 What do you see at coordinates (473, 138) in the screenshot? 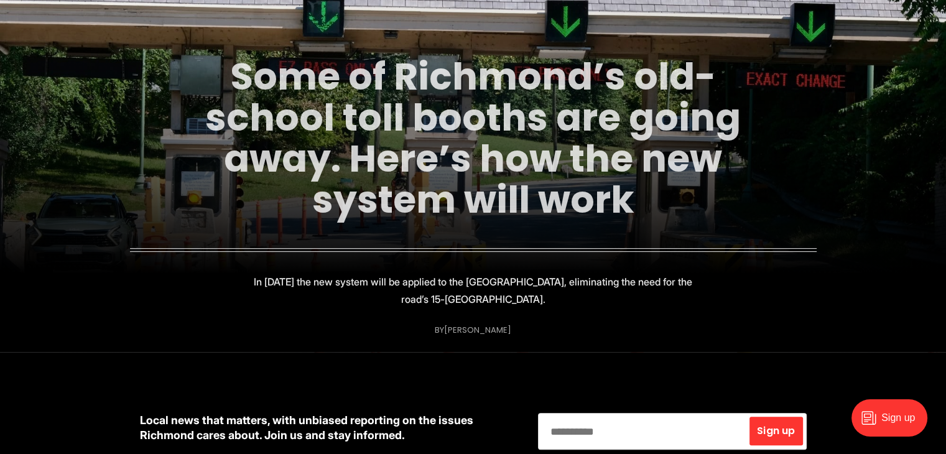
I see `a: Some of Richmond’s old-school toll booths are going away. Here’s how the new system will work` at bounding box center [473, 138].